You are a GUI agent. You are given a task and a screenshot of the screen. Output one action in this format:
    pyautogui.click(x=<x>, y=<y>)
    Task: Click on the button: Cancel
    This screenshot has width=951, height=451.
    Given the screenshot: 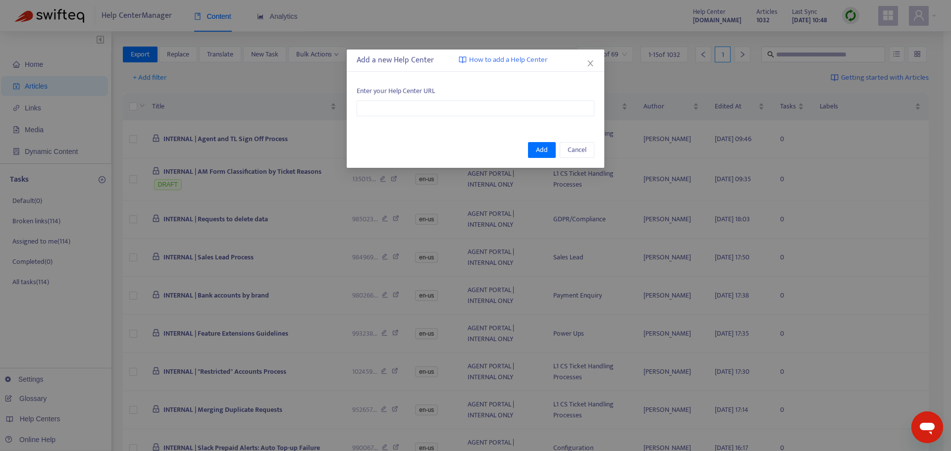 What is the action you would take?
    pyautogui.click(x=577, y=150)
    